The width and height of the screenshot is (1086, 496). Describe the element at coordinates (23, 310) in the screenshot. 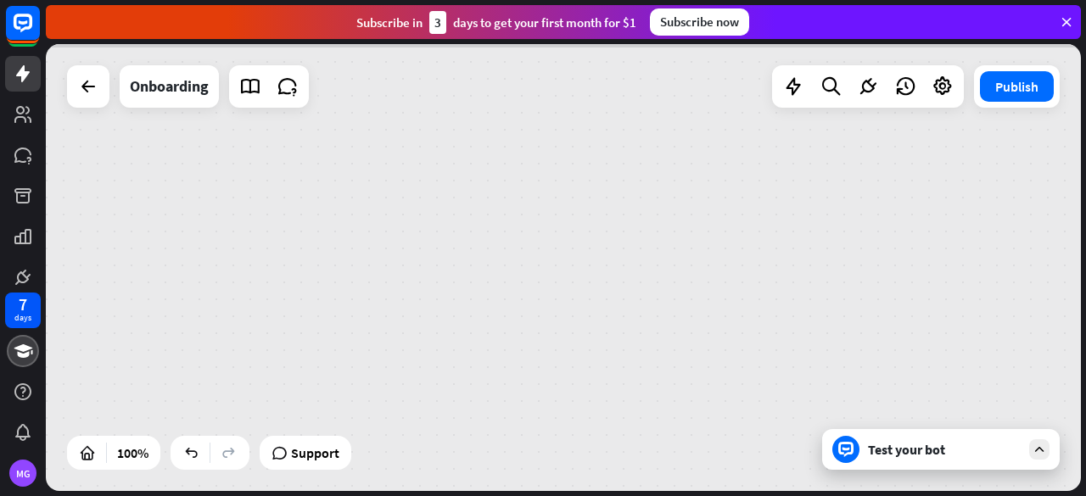

I see `a: 7 days` at that location.